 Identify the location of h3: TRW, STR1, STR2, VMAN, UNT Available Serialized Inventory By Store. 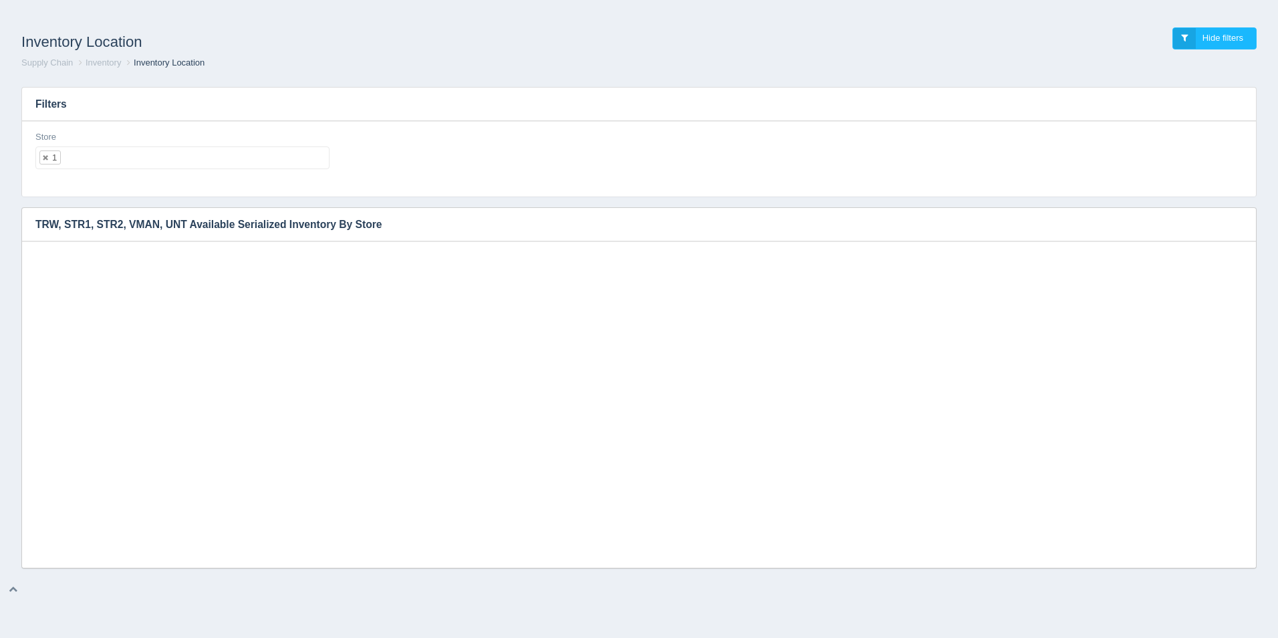
(629, 225).